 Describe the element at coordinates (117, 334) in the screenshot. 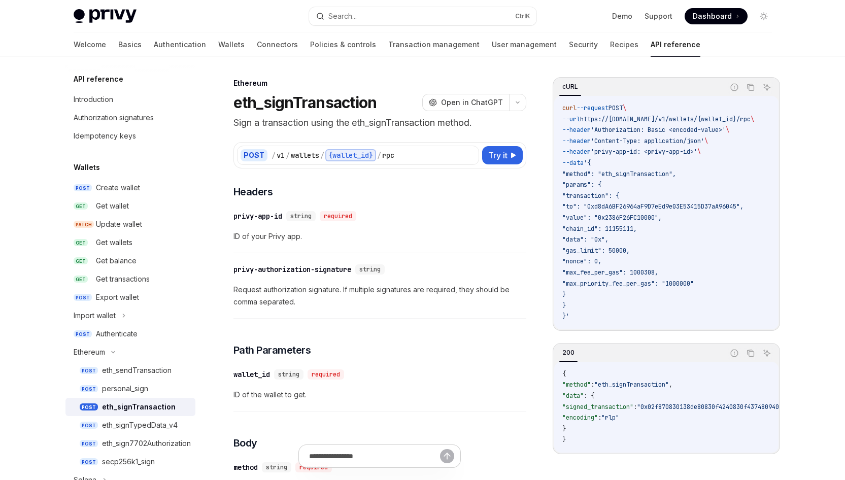

I see `div: Authenticate` at that location.